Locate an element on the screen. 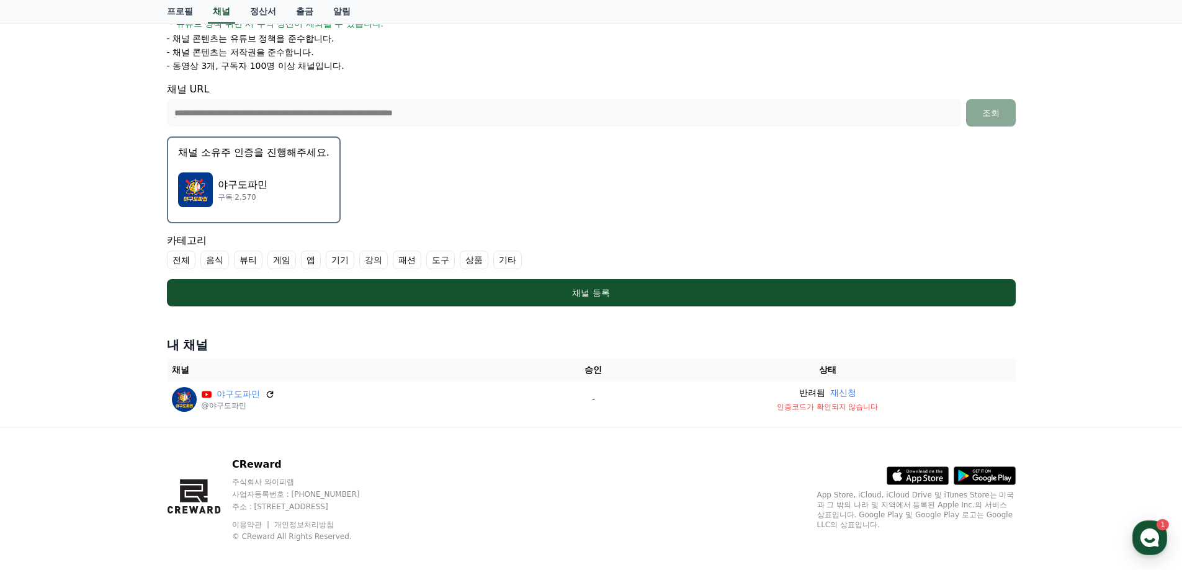 Image resolution: width=1182 pixels, height=570 pixels. label: 뷰티 is located at coordinates (248, 260).